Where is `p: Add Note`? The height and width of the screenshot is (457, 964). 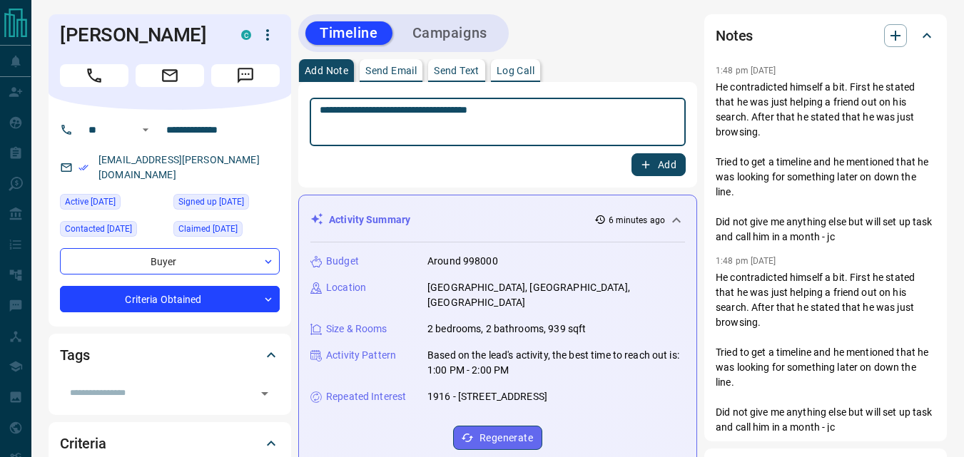
p: Add Note is located at coordinates (326, 71).